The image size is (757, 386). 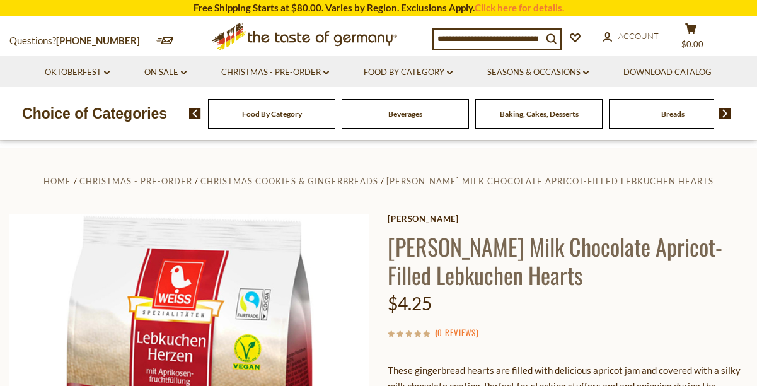 What do you see at coordinates (405, 113) in the screenshot?
I see `a: Beverages` at bounding box center [405, 113].